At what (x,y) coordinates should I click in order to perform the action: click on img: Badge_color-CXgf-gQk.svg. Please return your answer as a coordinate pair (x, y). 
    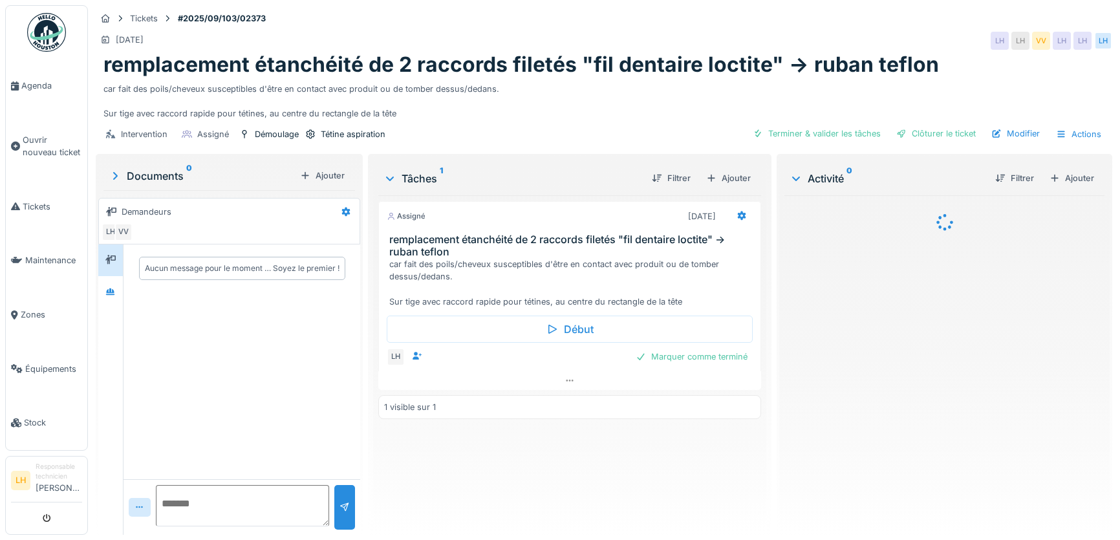
    Looking at the image, I should click on (47, 32).